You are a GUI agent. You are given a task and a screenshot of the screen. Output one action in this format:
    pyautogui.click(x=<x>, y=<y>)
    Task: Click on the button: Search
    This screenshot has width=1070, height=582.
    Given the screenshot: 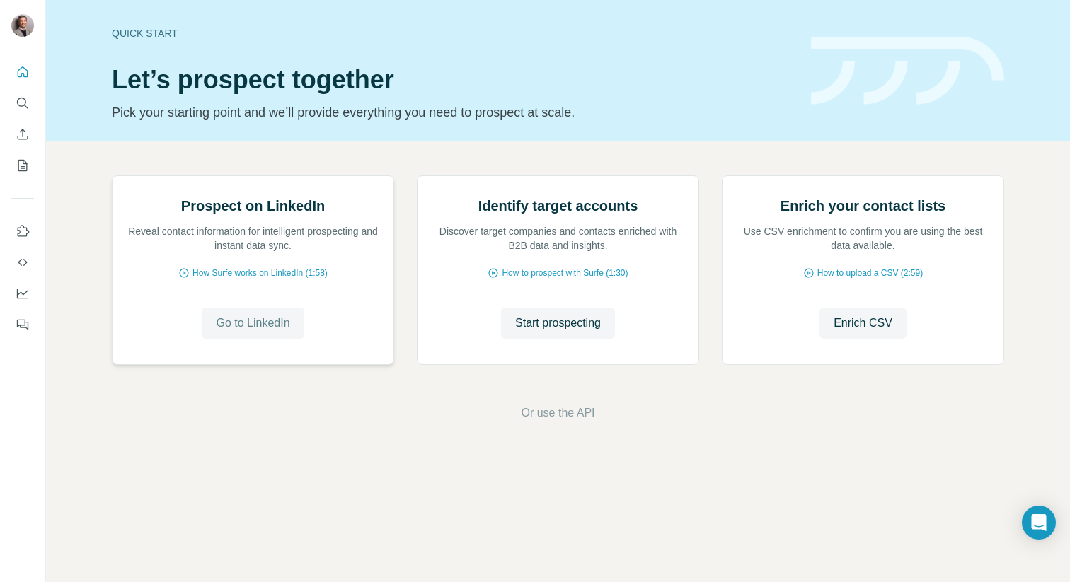 What is the action you would take?
    pyautogui.click(x=23, y=103)
    